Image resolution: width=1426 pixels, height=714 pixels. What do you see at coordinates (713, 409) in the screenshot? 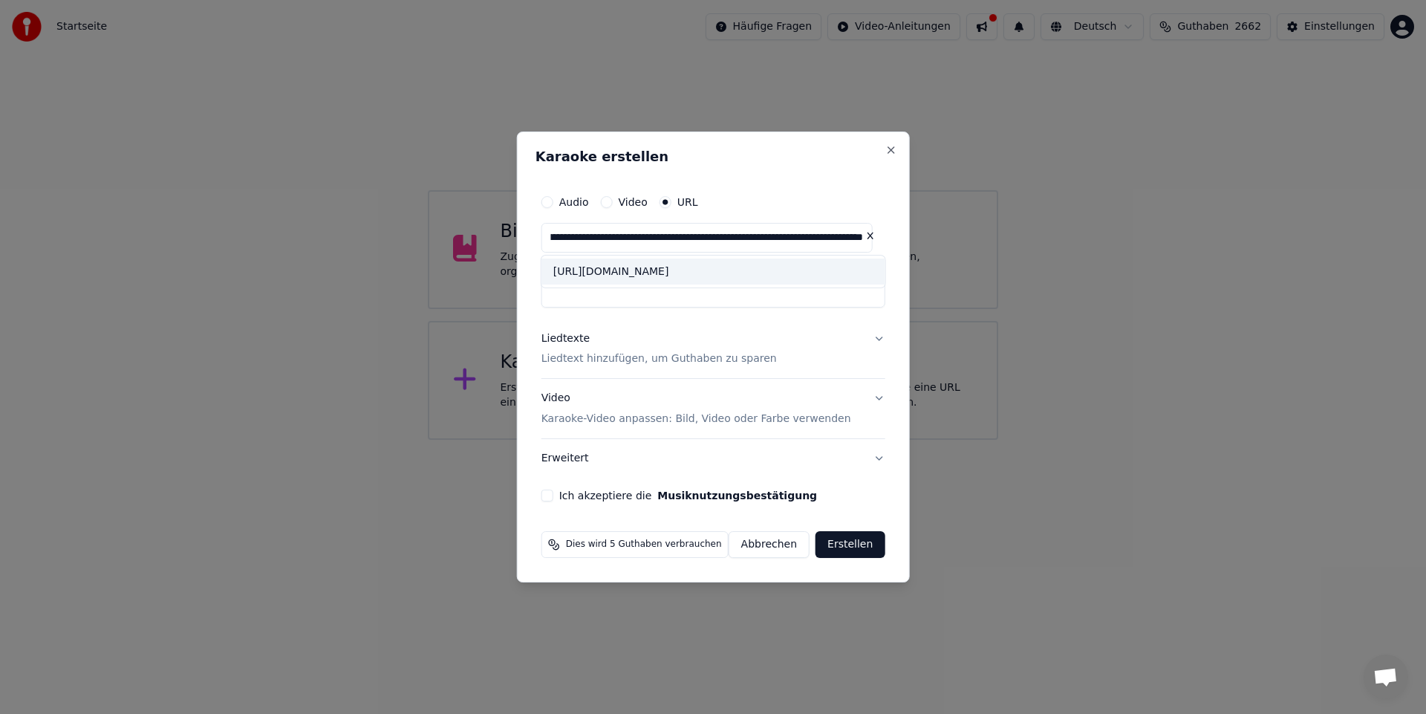
I see `button: VideoKaraoke-Video anpassen: Bild, Video oder Farbe verwenden` at bounding box center [713, 409].